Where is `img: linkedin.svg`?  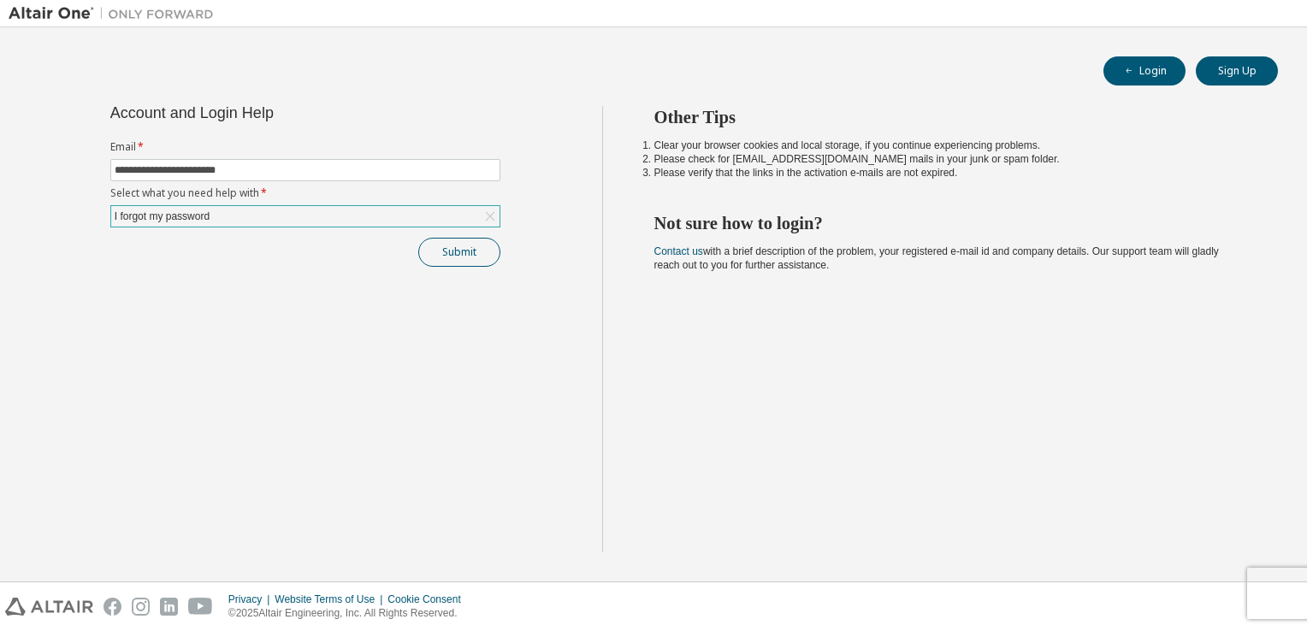 img: linkedin.svg is located at coordinates (168, 606).